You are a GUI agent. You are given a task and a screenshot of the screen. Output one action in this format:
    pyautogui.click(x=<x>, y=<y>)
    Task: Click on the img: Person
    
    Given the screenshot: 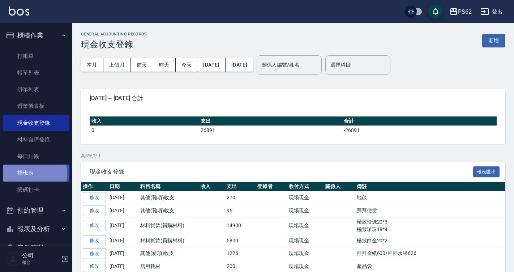 What is the action you would take?
    pyautogui.click(x=13, y=259)
    